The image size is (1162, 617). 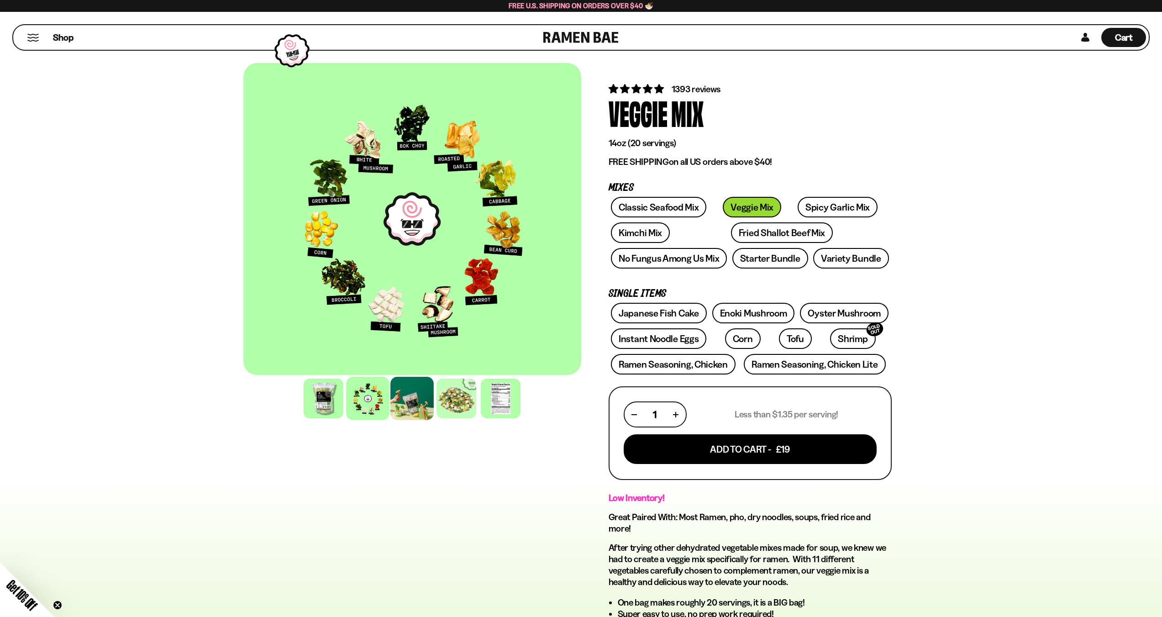 I want to click on a: Classic Seafood Mix, so click(x=658, y=207).